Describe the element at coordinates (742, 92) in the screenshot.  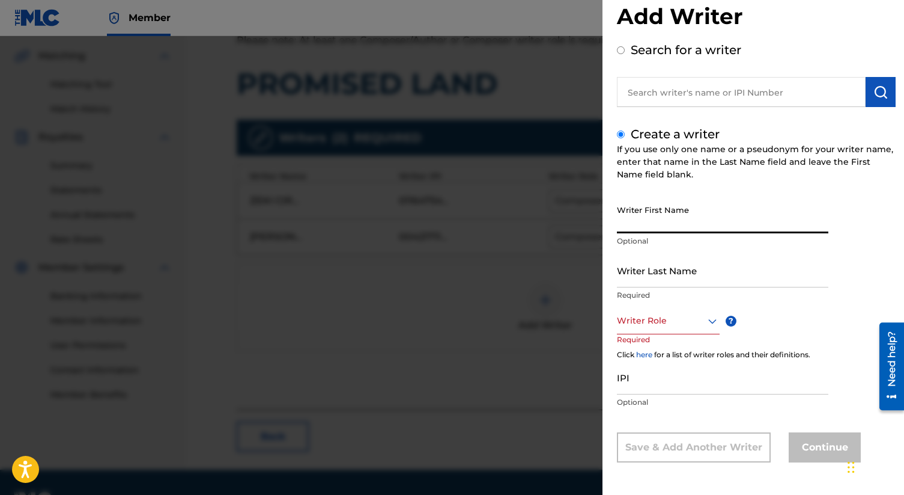
I see `input: Search writer's name or IPI Number` at that location.